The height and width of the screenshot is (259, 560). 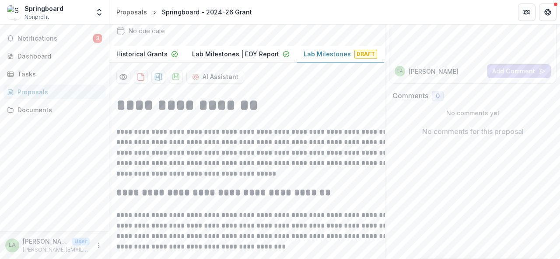 What do you see at coordinates (548, 12) in the screenshot?
I see `button: Get Help` at bounding box center [548, 12].